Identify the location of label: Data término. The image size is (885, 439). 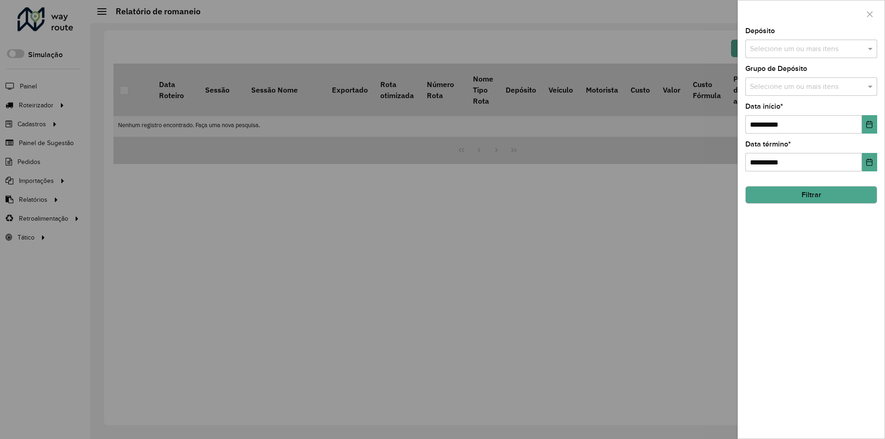
(768, 144).